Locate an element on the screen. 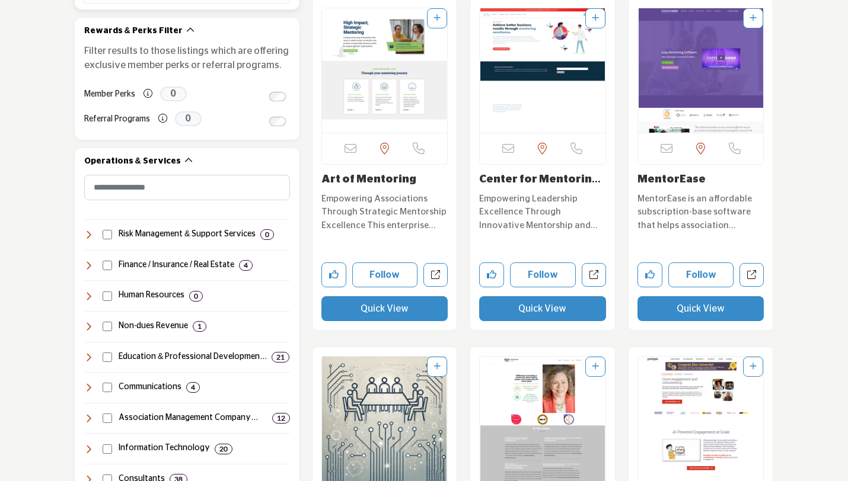  h4: Risk Management & Support Services: Services for cancellation insurance and transportation soluti... is located at coordinates (187, 235).